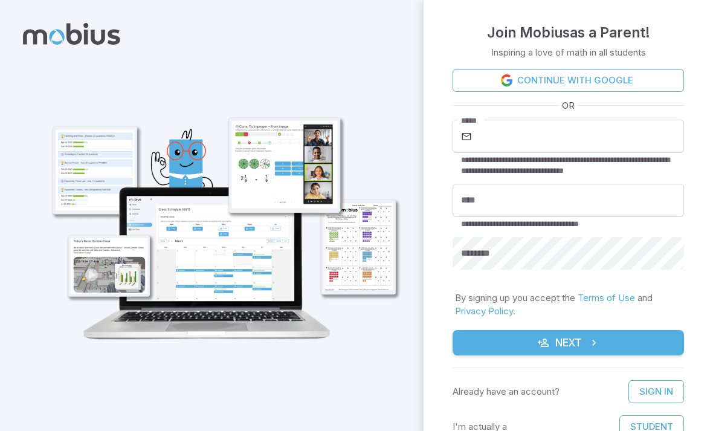 The width and height of the screenshot is (713, 431). I want to click on button: Next, so click(568, 343).